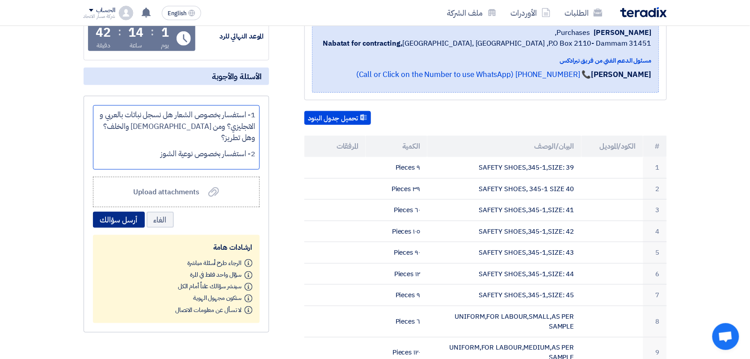  I want to click on span: 2- استفسار بخصوص نوعية الشوز, so click(208, 153).